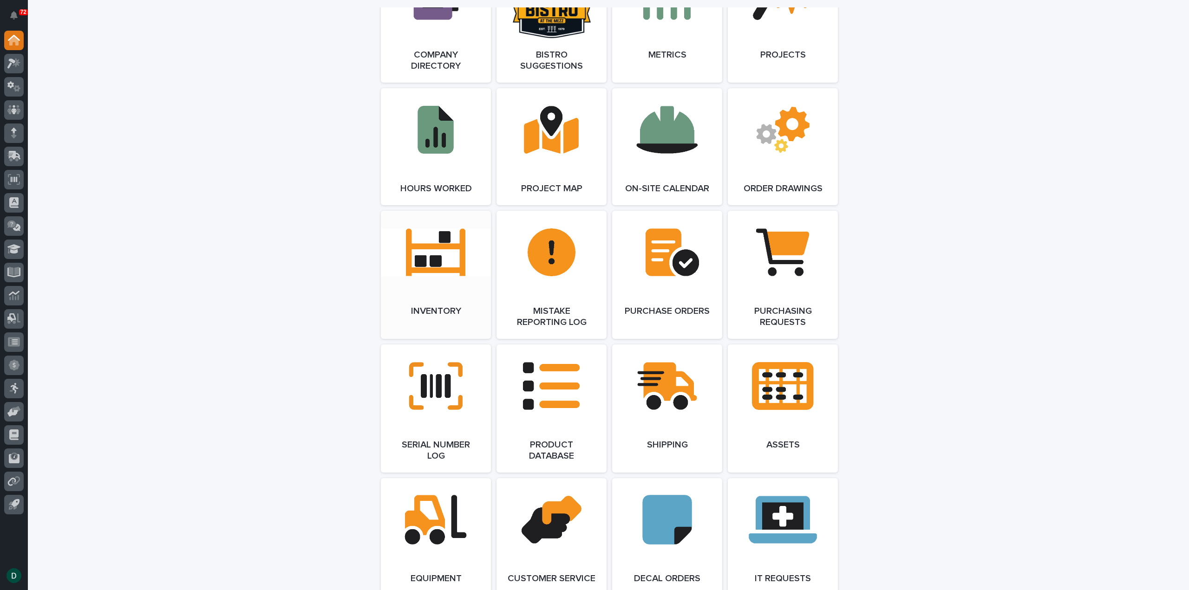 This screenshot has height=590, width=1189. What do you see at coordinates (18, 19) in the screenshot?
I see `div: Notifications72` at bounding box center [18, 19].